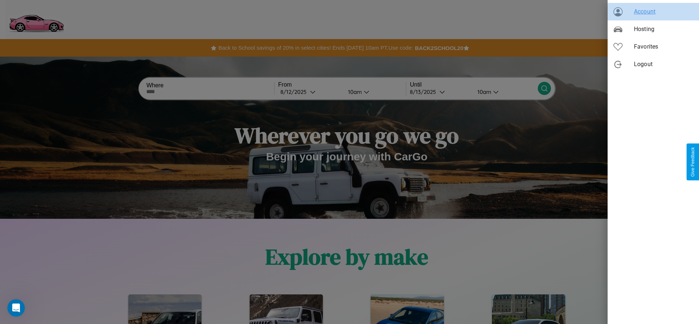  I want to click on span: Hosting, so click(663, 29).